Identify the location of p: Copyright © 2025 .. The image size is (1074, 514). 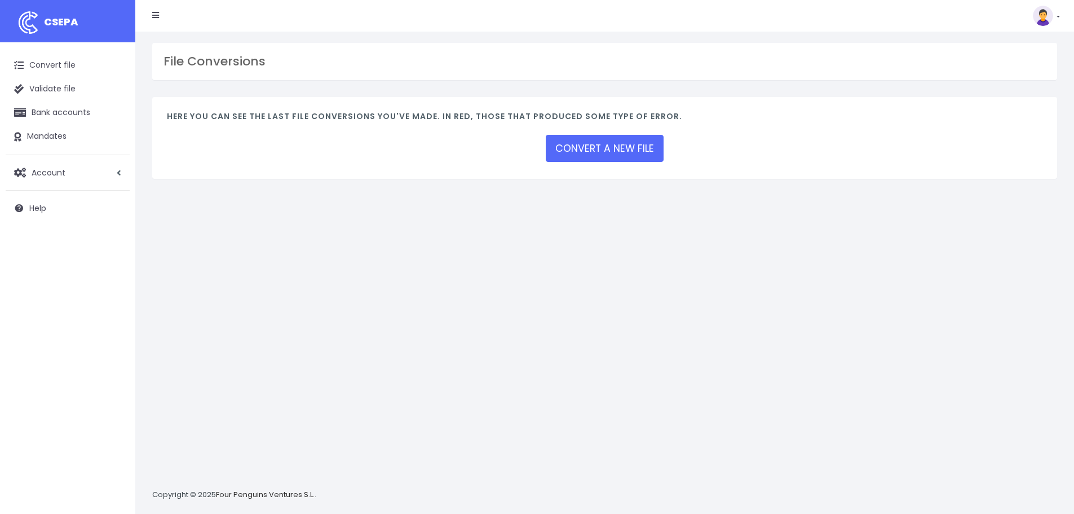
(234, 495).